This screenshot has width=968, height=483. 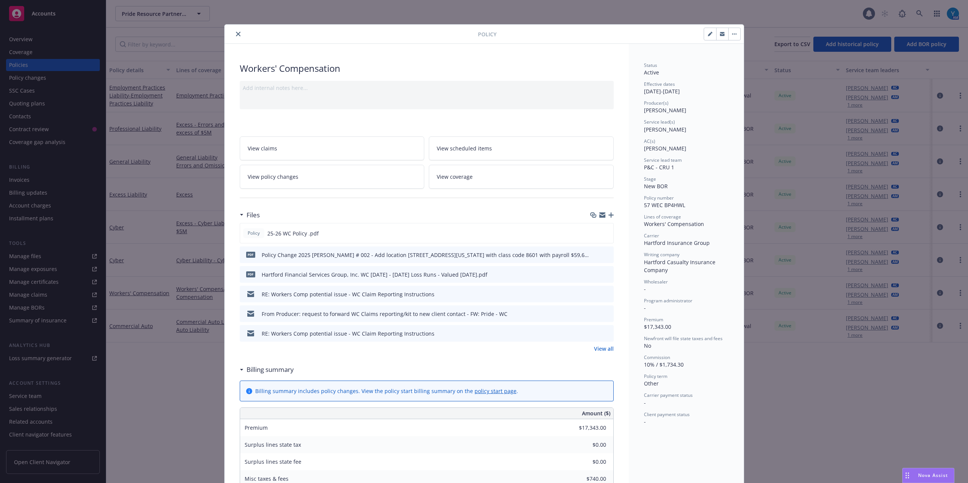 I want to click on span: Workers' Compensation, so click(x=674, y=224).